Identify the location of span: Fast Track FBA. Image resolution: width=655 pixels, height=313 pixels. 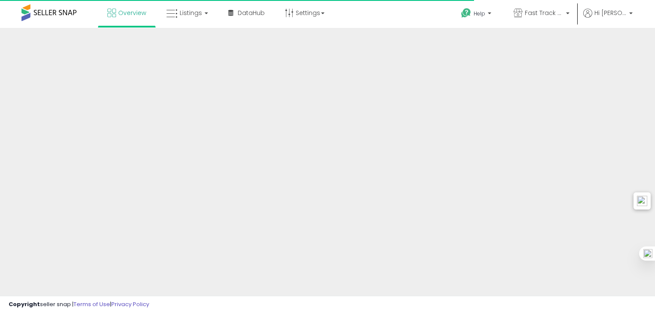
(544, 13).